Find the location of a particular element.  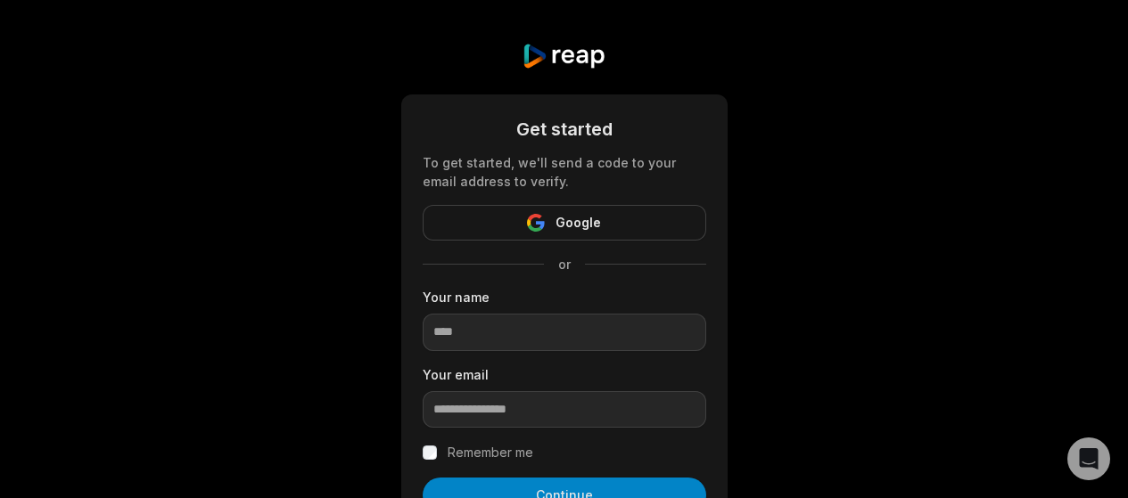

img: reap is located at coordinates (564, 56).